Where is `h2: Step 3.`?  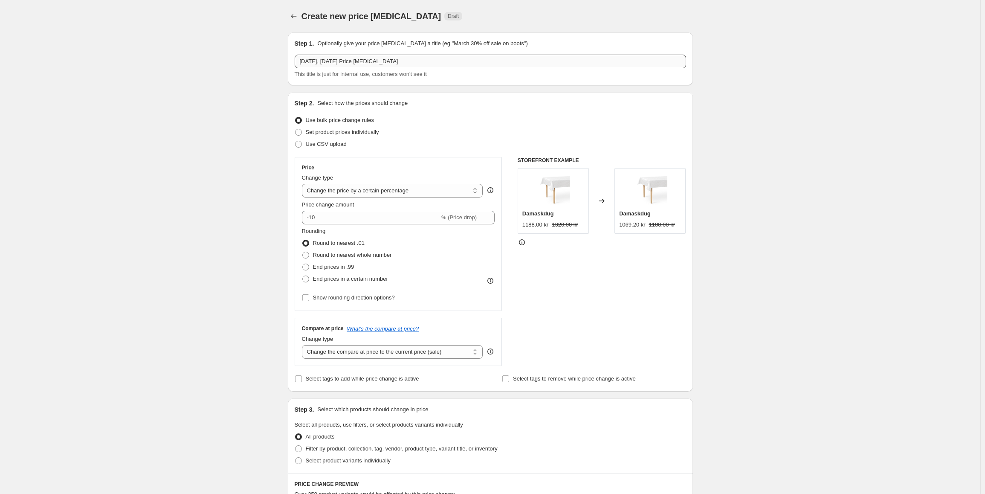 h2: Step 3. is located at coordinates (304, 409).